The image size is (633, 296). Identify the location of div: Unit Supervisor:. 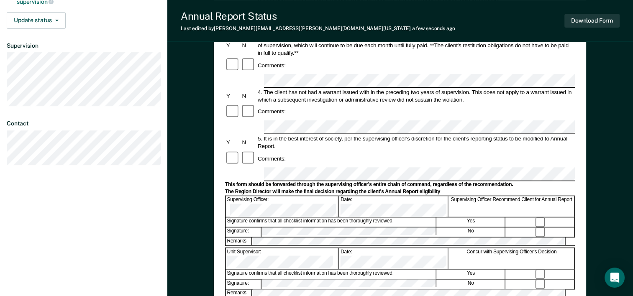
(282, 258).